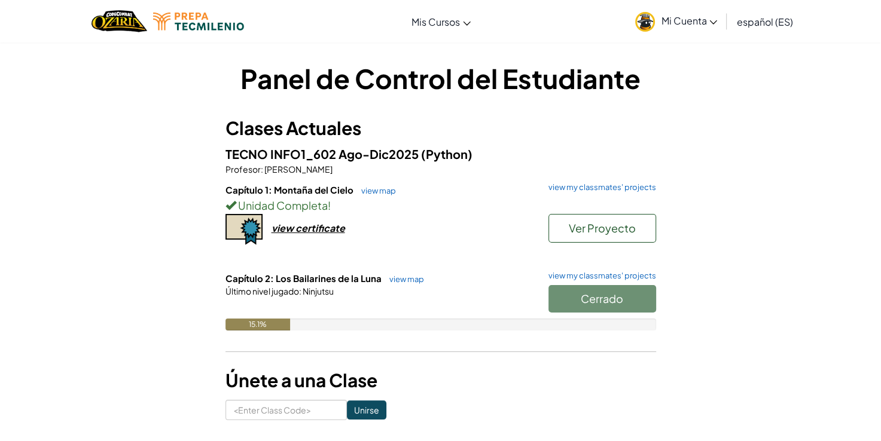 The width and height of the screenshot is (881, 441). I want to click on span: español (ES), so click(764, 22).